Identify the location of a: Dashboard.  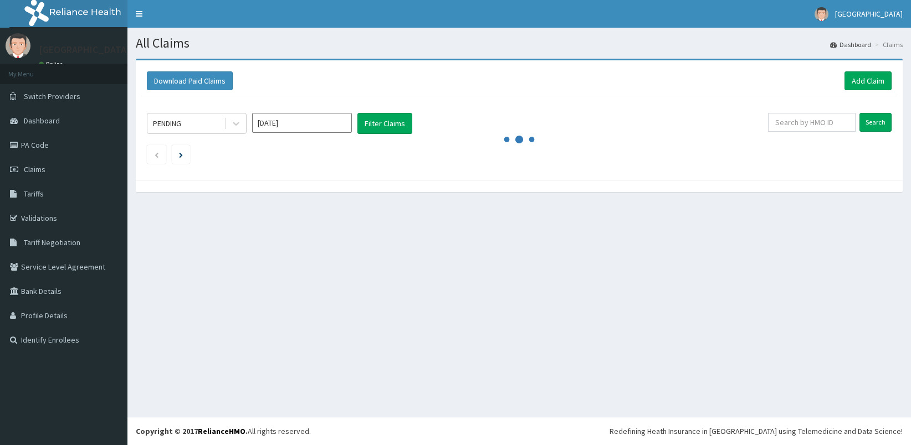
(850, 44).